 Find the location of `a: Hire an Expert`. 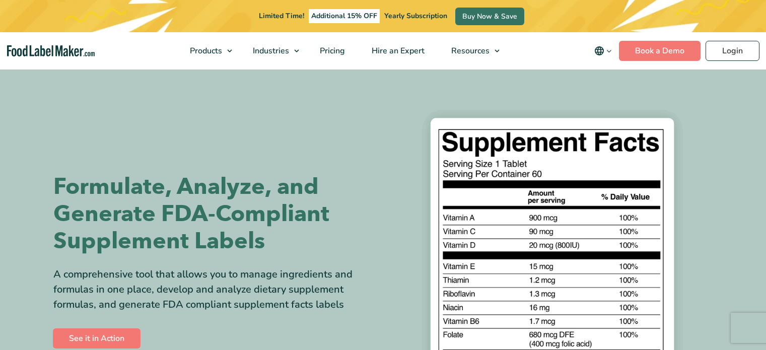

a: Hire an Expert is located at coordinates (397, 51).